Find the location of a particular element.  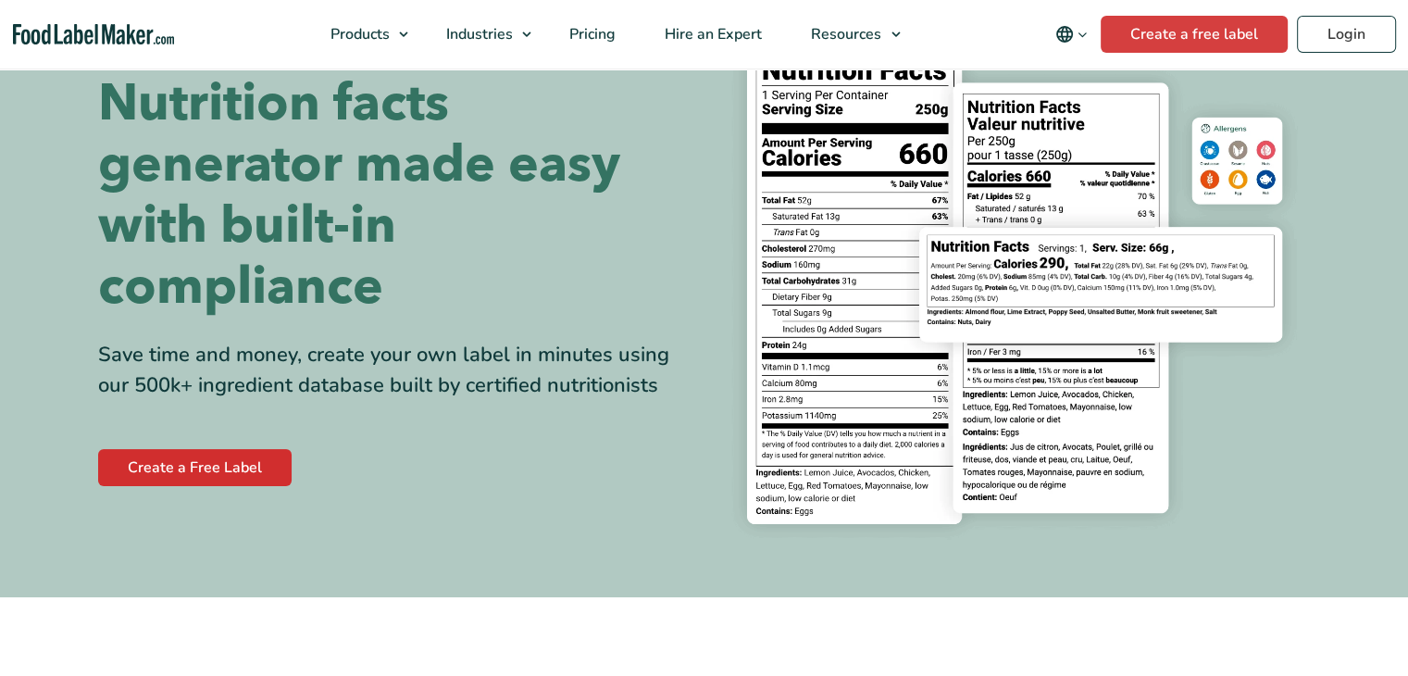

a: Login is located at coordinates (1346, 34).